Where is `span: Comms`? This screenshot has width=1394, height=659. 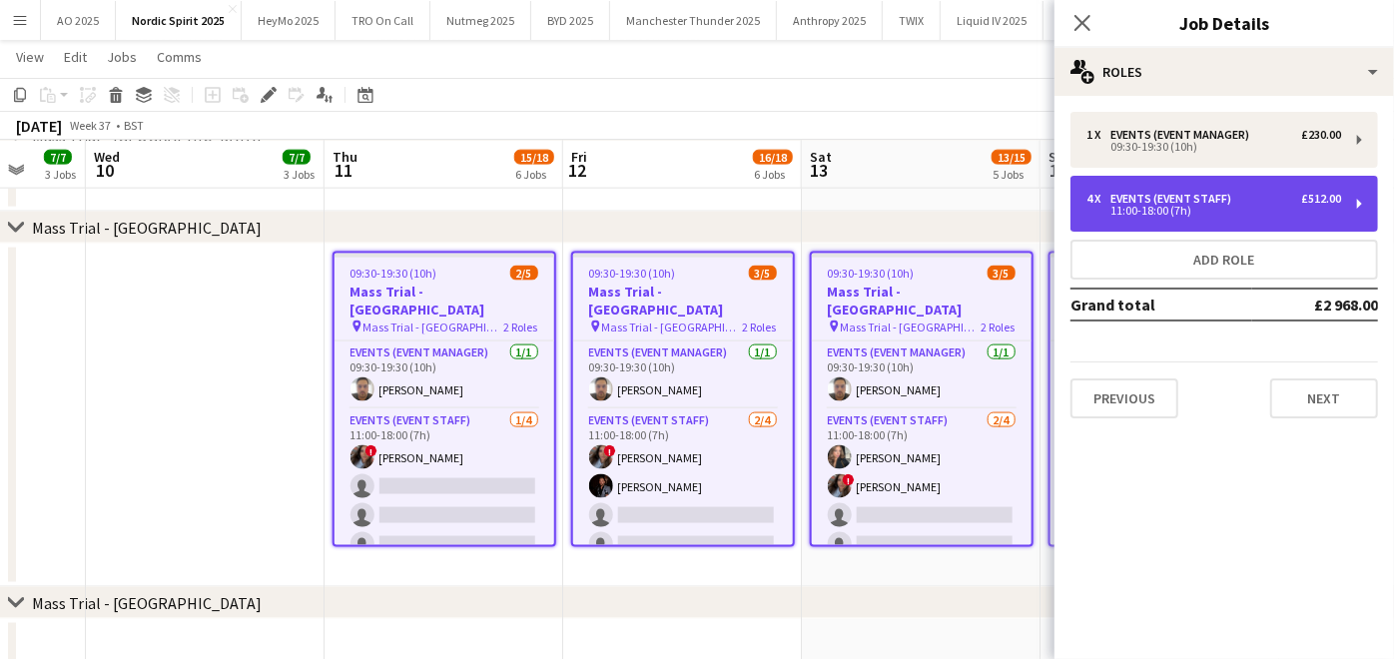 span: Comms is located at coordinates (179, 57).